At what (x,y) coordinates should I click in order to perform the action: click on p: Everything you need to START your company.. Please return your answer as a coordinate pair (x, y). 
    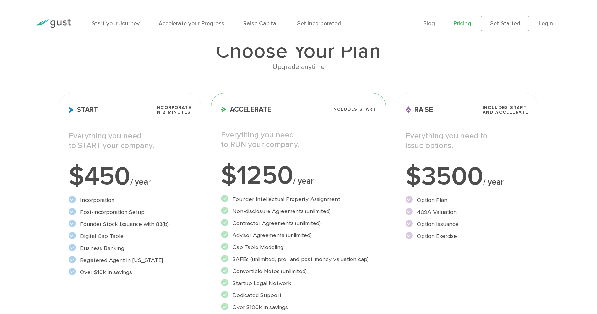
    Looking at the image, I should click on (130, 141).